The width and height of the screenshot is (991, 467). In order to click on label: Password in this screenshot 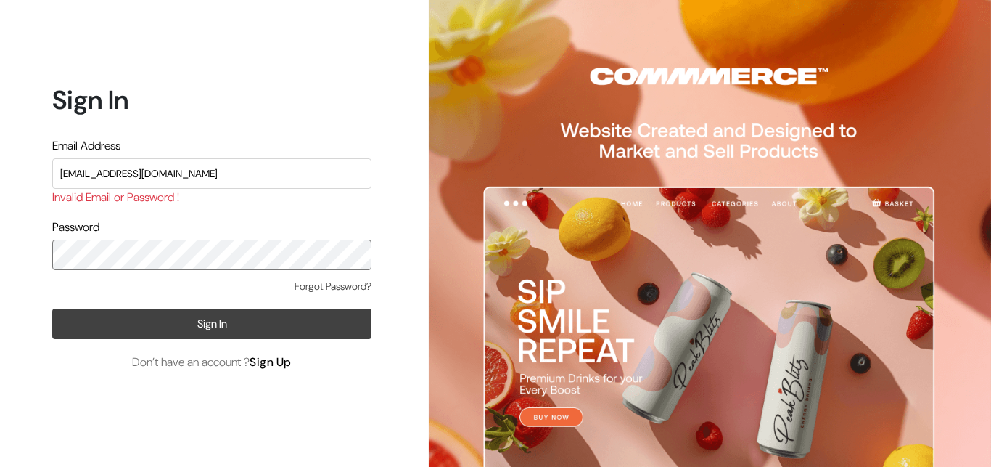, I will do `click(75, 227)`.